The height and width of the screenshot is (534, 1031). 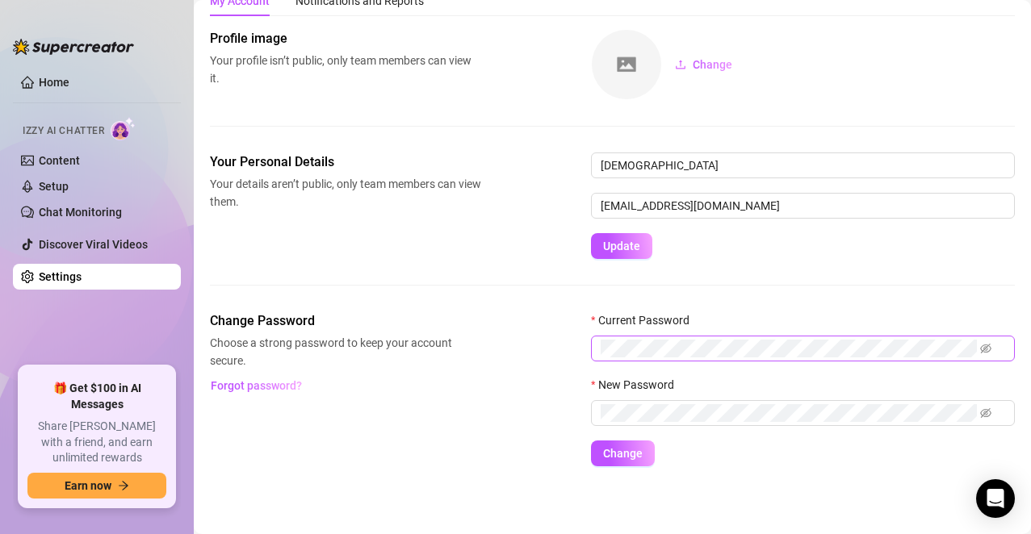 I want to click on button: Update, so click(x=622, y=246).